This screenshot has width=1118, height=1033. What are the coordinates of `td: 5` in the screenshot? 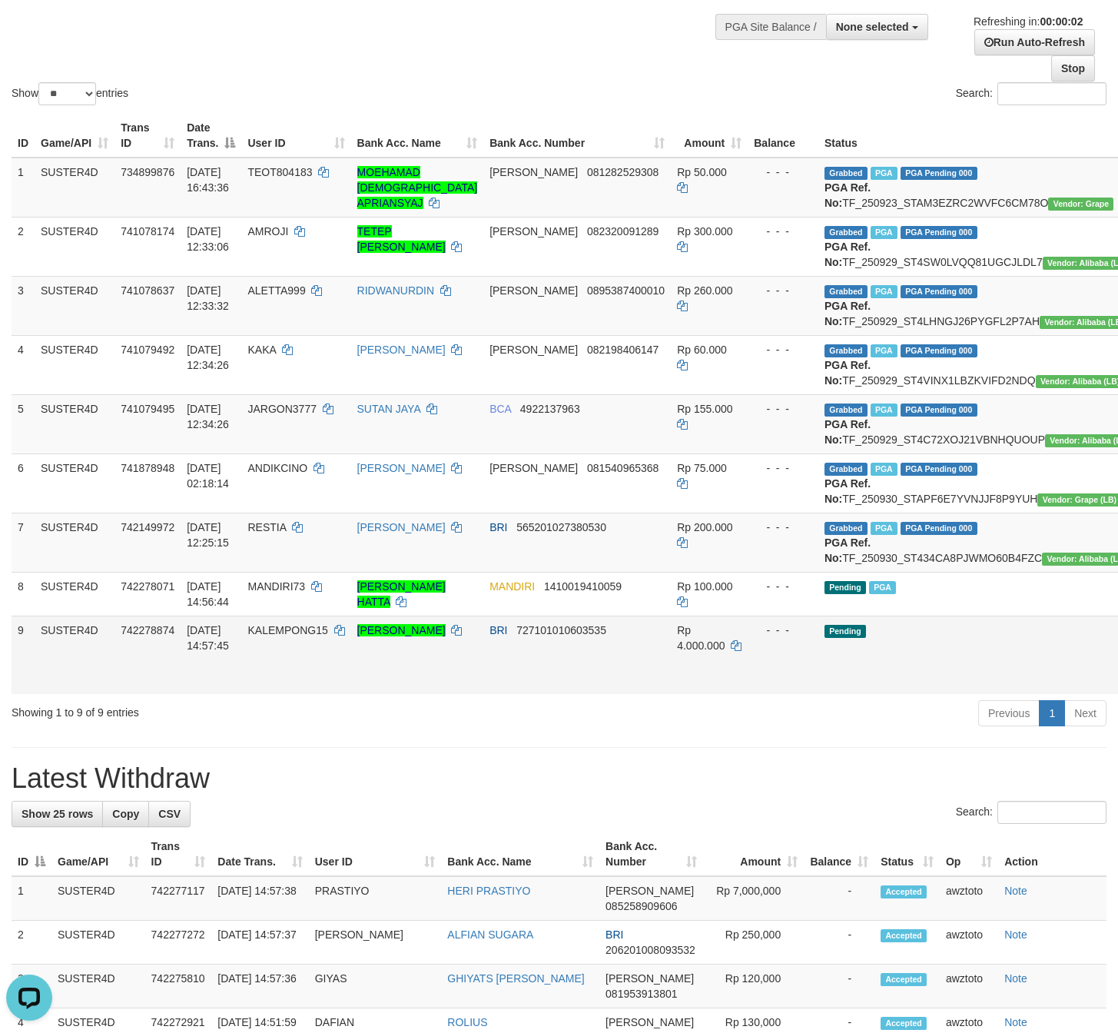 It's located at (23, 424).